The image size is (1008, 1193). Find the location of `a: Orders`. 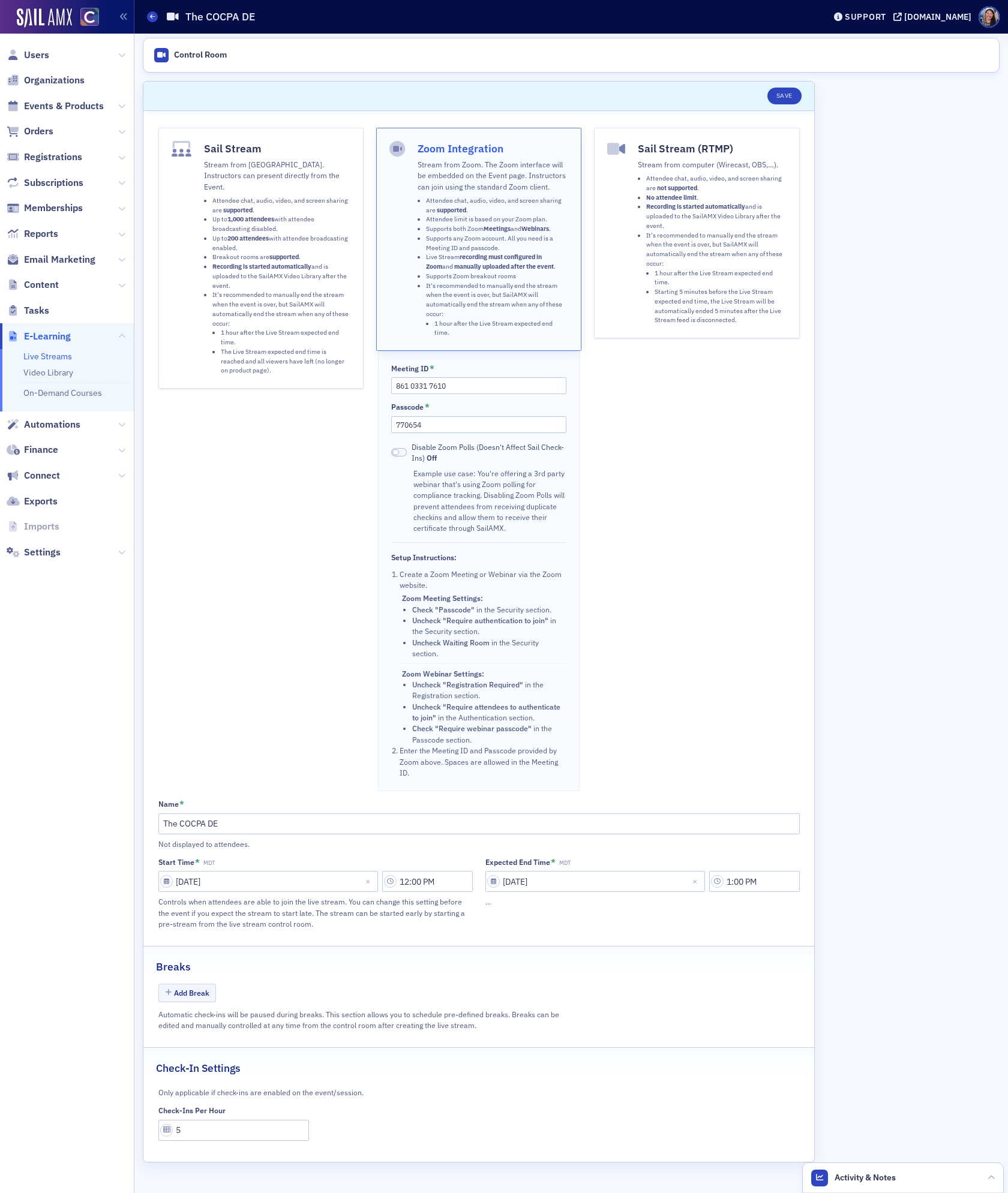

a: Orders is located at coordinates (30, 131).